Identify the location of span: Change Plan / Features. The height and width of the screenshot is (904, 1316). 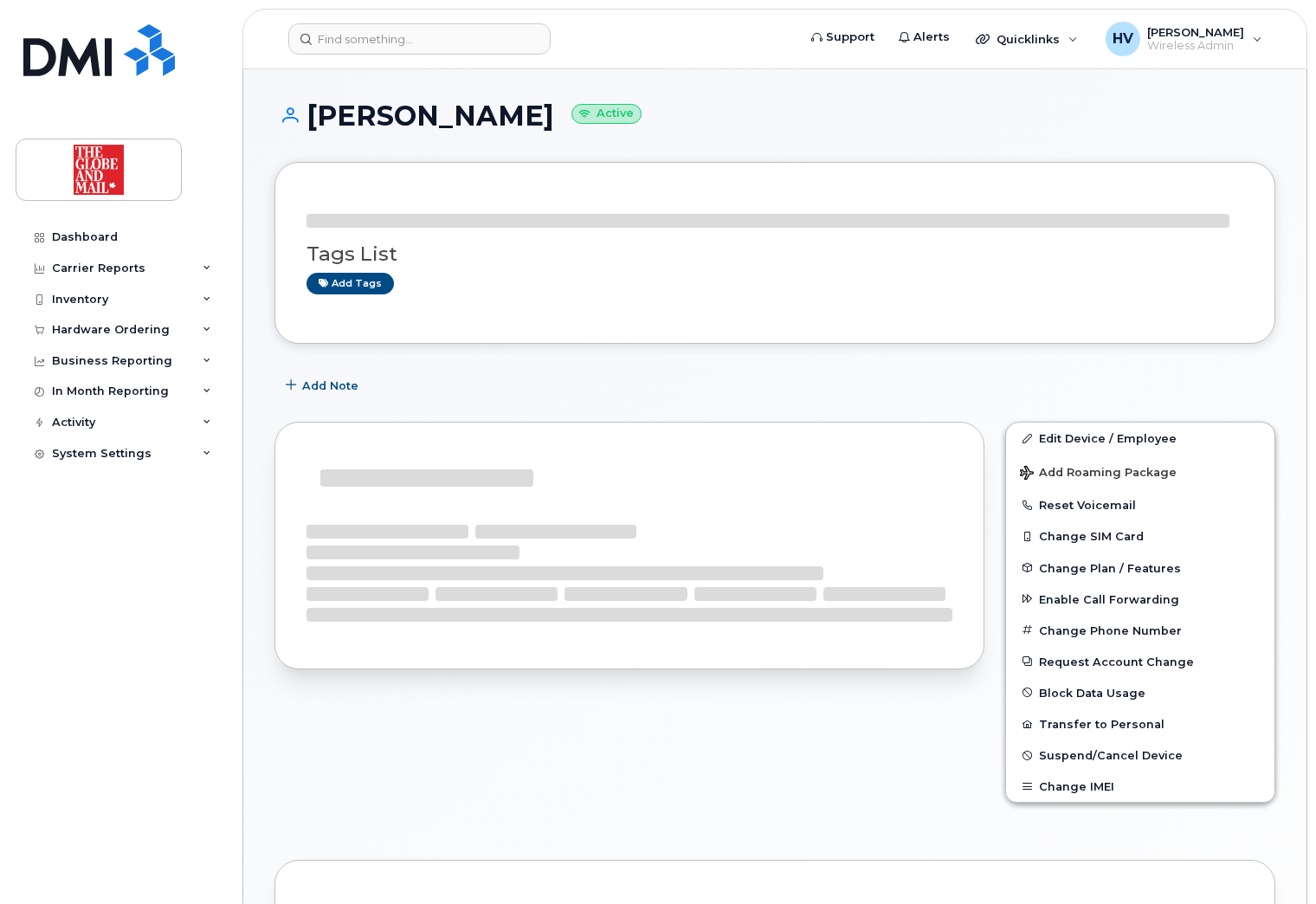
(1110, 568).